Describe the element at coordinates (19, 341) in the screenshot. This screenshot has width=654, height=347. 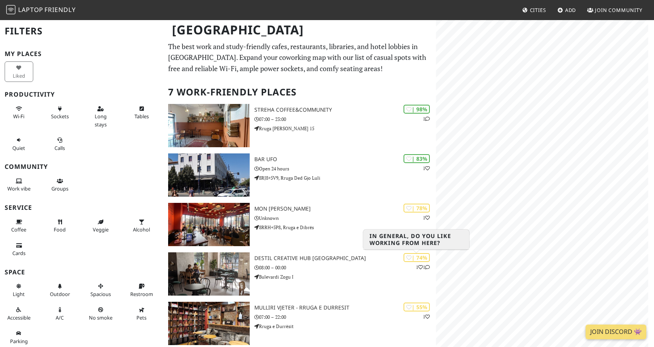
I see `span: Parking` at that location.